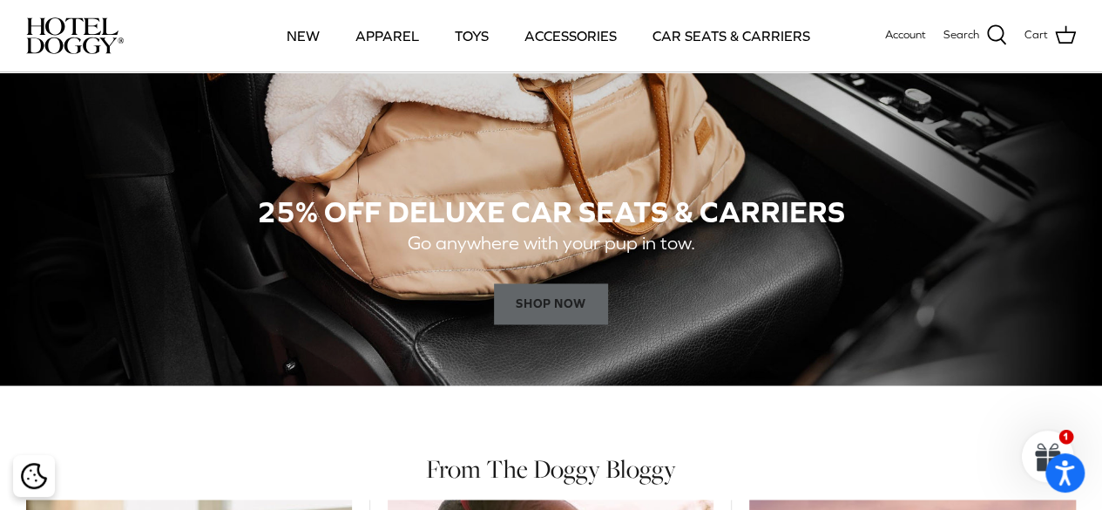 This screenshot has height=510, width=1102. Describe the element at coordinates (905, 35) in the screenshot. I see `a: Account` at that location.